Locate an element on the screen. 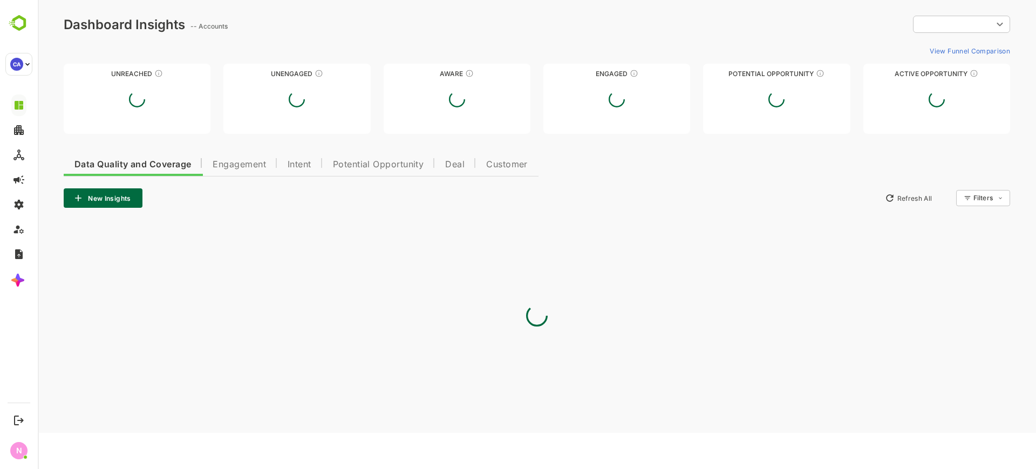  button: Refresh All is located at coordinates (870, 198).